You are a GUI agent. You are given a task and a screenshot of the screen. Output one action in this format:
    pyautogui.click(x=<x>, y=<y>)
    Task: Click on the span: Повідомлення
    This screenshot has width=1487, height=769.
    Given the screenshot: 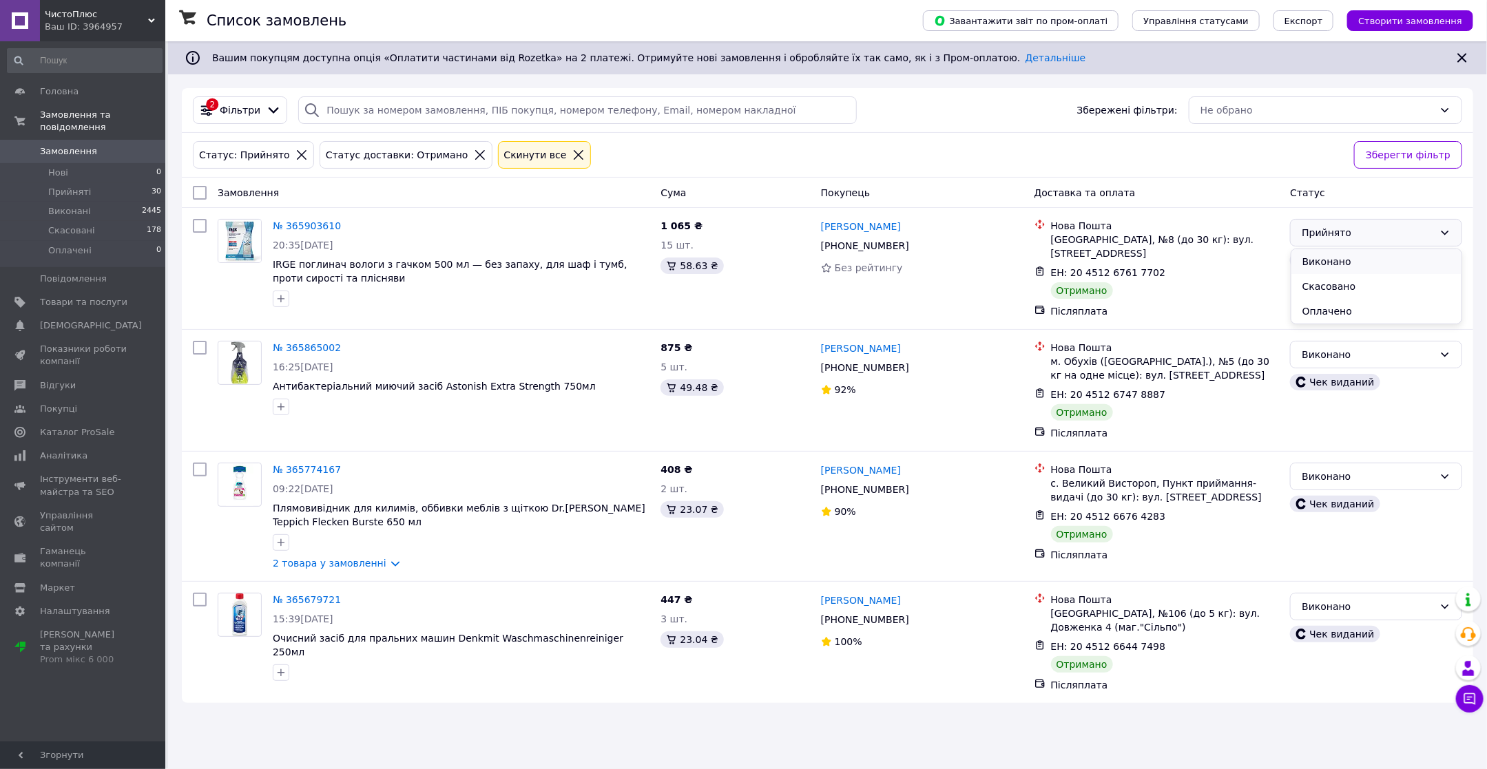 What is the action you would take?
    pyautogui.click(x=73, y=279)
    